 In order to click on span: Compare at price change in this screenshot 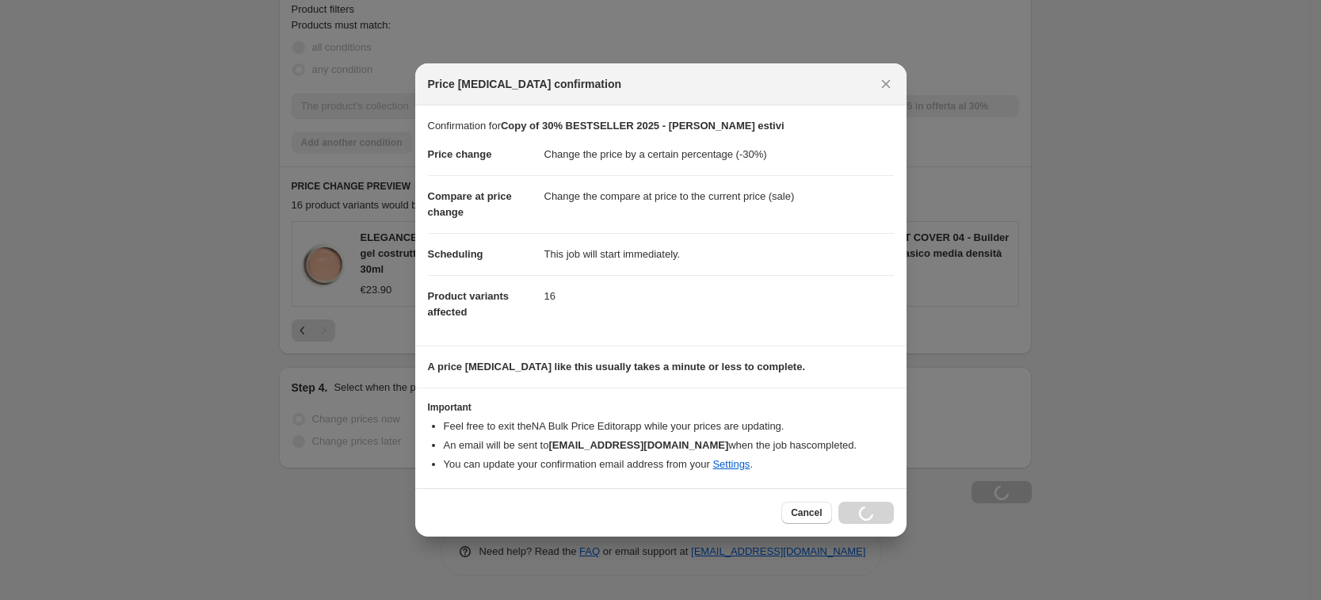, I will do `click(470, 204)`.